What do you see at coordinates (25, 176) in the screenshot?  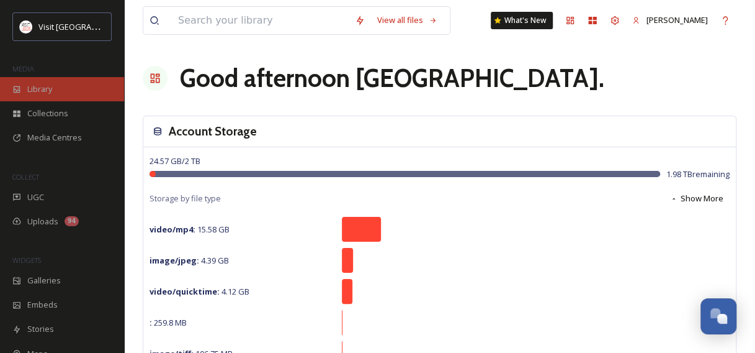 I see `span: COLLECT` at bounding box center [25, 176].